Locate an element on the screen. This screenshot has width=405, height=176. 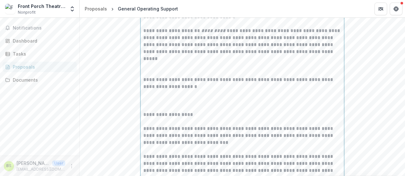
img: Front Porch Theatricals is located at coordinates (10, 9).